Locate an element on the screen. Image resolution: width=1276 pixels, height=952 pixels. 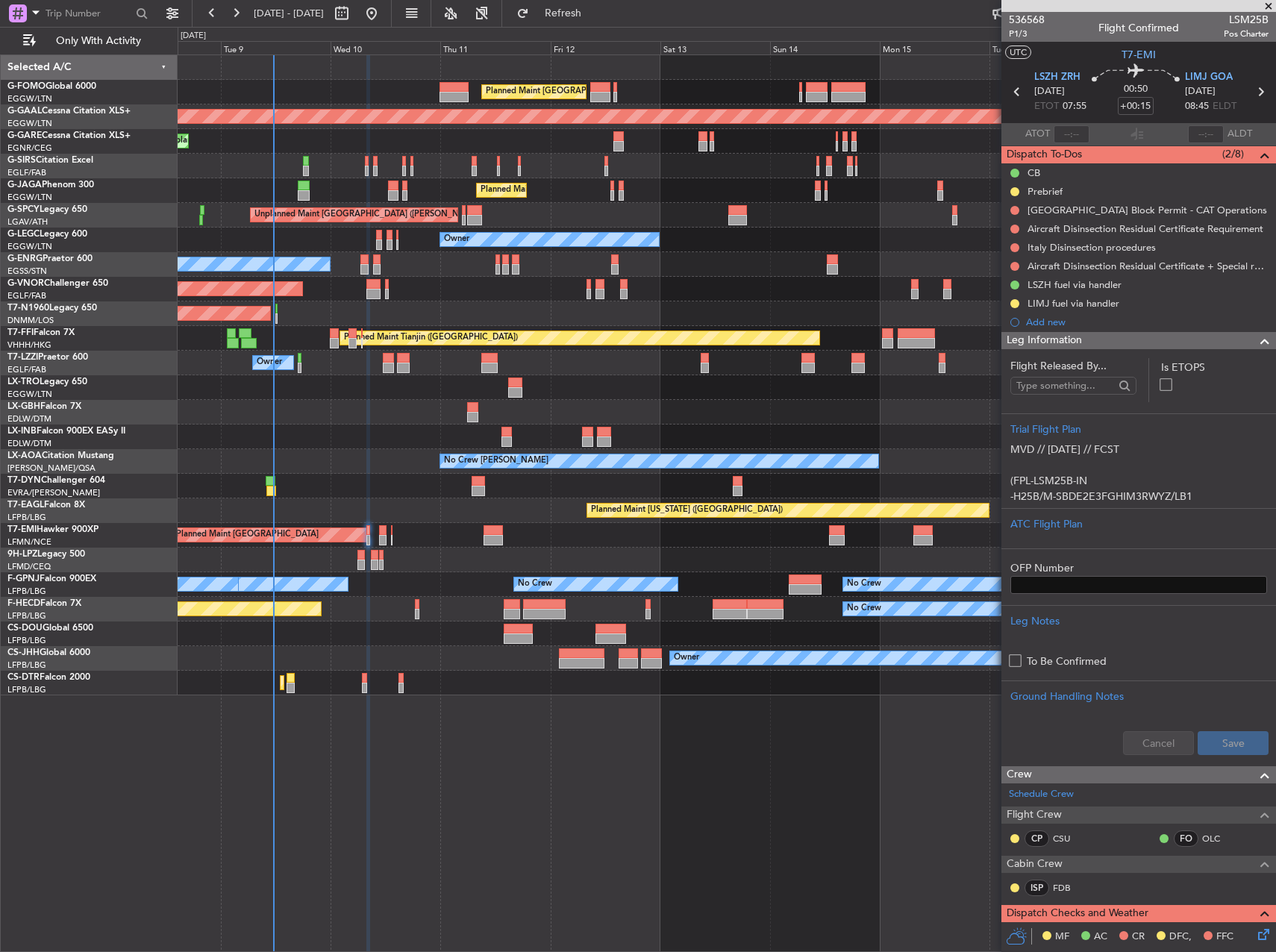
div: FO is located at coordinates (1186, 839).